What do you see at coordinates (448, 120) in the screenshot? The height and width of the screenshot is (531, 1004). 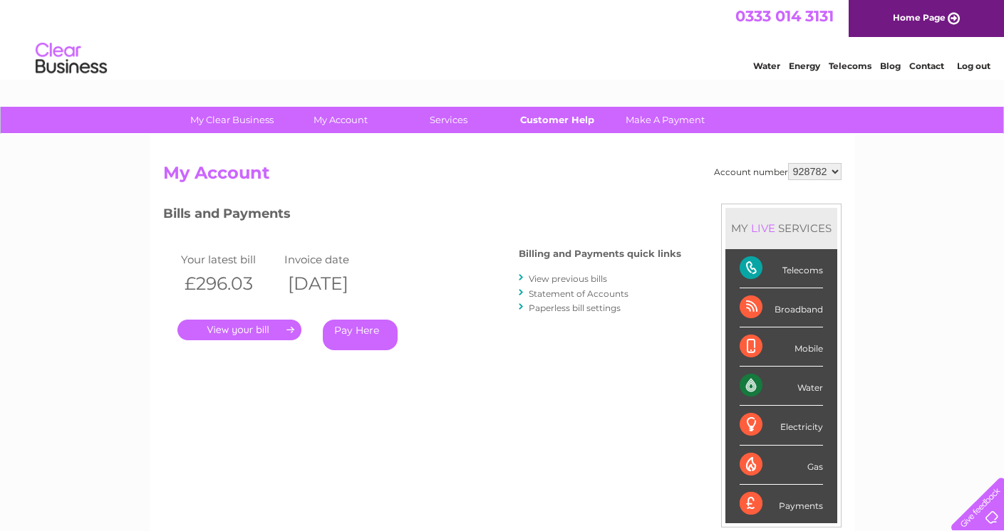 I see `a: Services` at bounding box center [448, 120].